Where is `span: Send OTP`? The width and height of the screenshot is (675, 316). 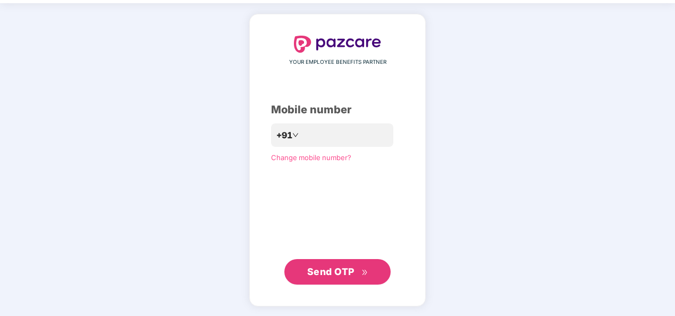
span: Send OTP is located at coordinates (330, 271).